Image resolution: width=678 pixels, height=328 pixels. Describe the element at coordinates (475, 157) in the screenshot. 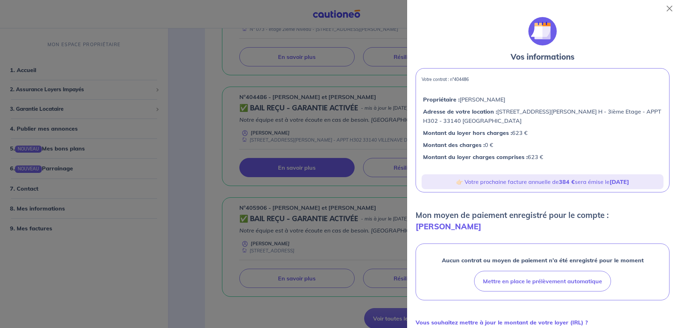

I see `strong: Montant du loyer charges comprises :` at that location.